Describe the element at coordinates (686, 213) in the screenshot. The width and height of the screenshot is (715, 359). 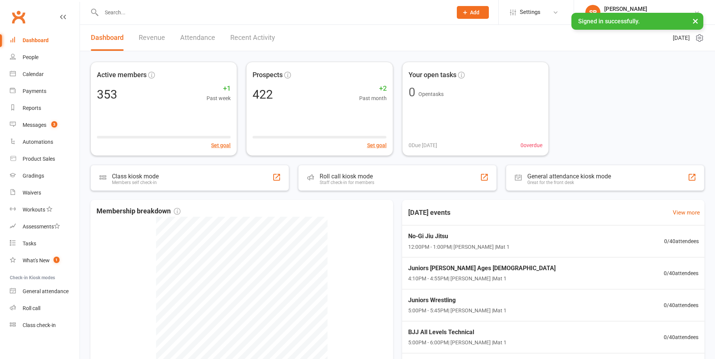
I see `a: View more` at that location.